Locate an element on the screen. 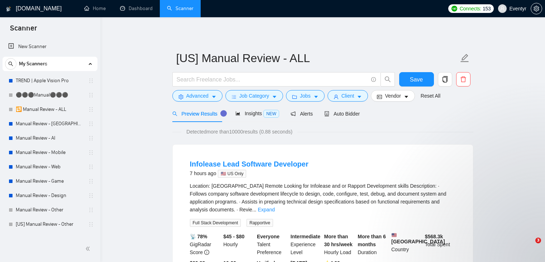 The height and width of the screenshot is (262, 545). a: homeHome is located at coordinates (95, 8).